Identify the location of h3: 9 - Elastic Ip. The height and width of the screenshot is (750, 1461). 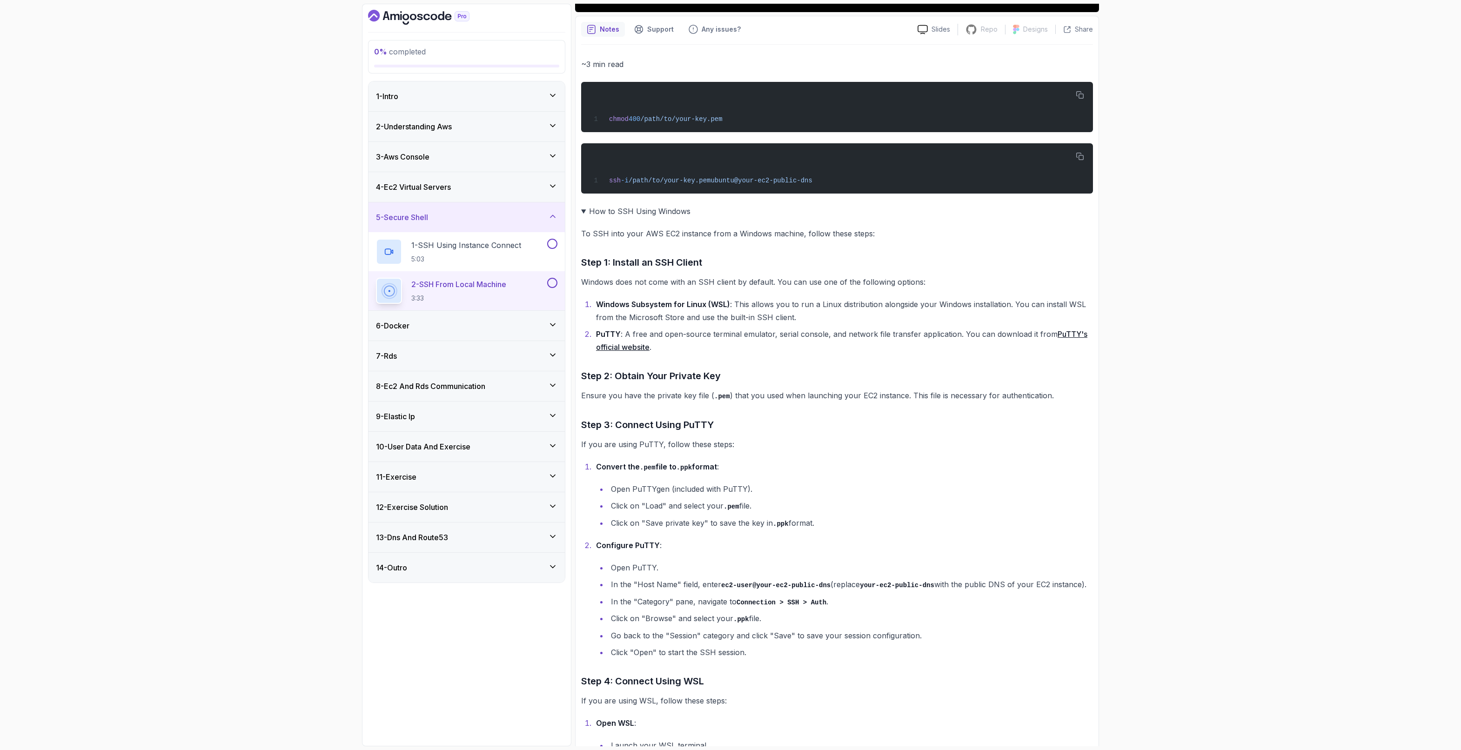
(395, 416).